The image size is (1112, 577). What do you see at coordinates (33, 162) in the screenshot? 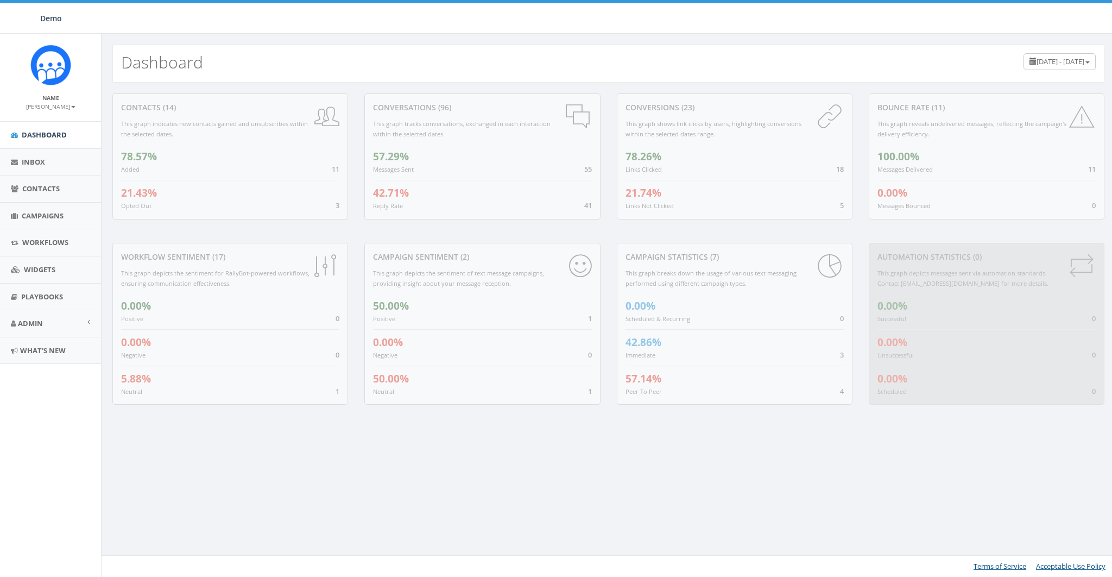
I see `span: Inbox` at bounding box center [33, 162].